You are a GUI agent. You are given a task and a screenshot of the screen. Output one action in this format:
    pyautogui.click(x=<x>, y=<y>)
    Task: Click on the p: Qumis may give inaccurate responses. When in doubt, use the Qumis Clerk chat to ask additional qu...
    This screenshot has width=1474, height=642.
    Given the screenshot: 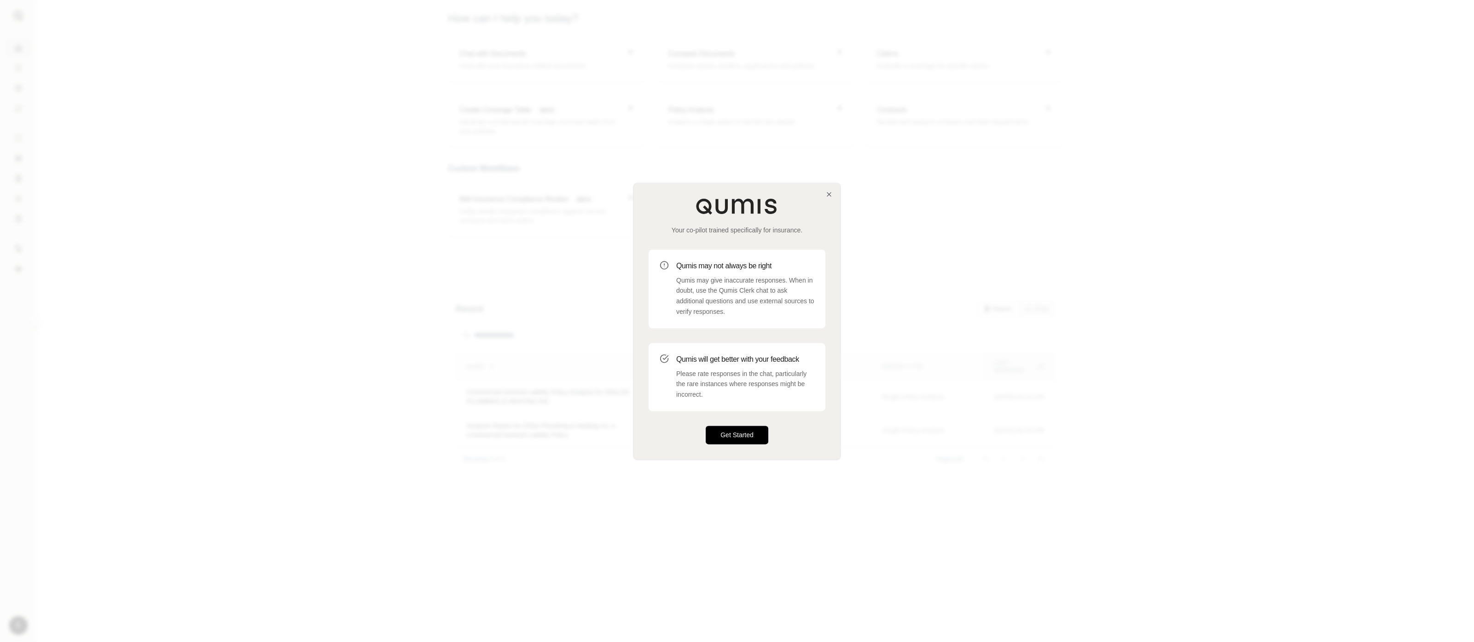 What is the action you would take?
    pyautogui.click(x=745, y=296)
    